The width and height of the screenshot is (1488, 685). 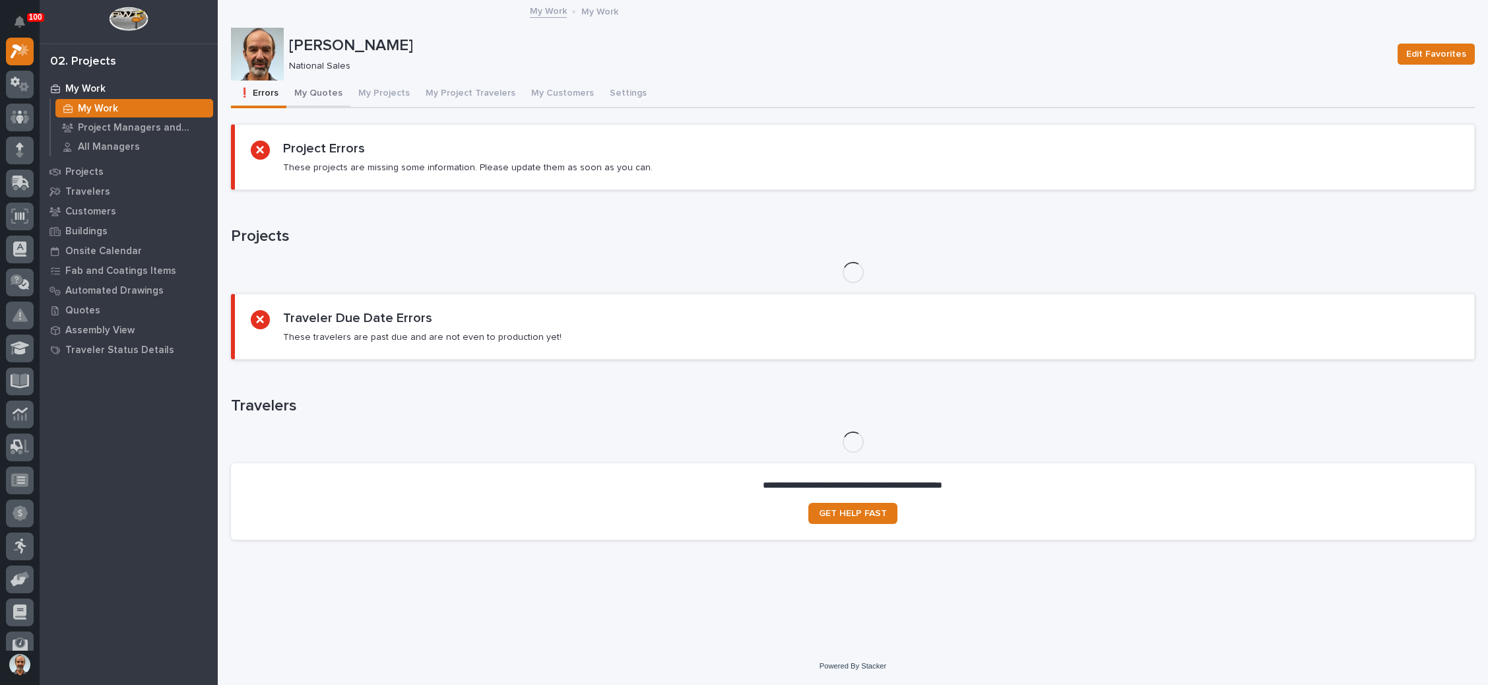 What do you see at coordinates (422, 337) in the screenshot?
I see `p: These travelers are past due and are not even to production yet!` at bounding box center [422, 337].